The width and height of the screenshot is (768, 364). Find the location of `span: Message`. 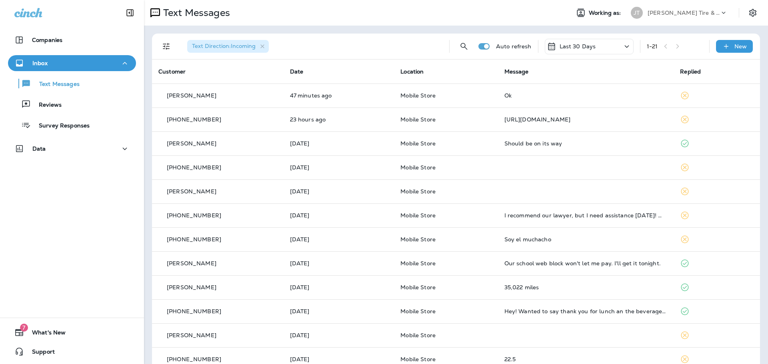

span: Message is located at coordinates (516, 72).